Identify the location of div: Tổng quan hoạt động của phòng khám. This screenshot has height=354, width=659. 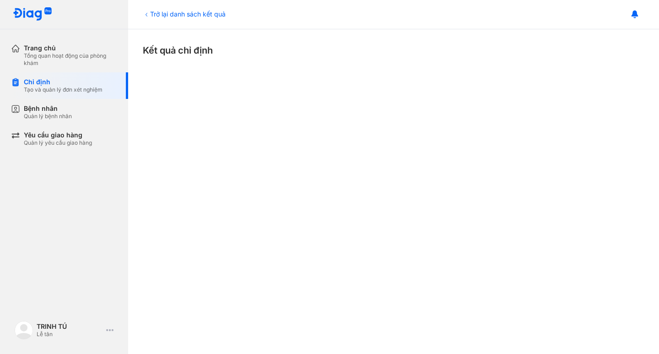
(70, 59).